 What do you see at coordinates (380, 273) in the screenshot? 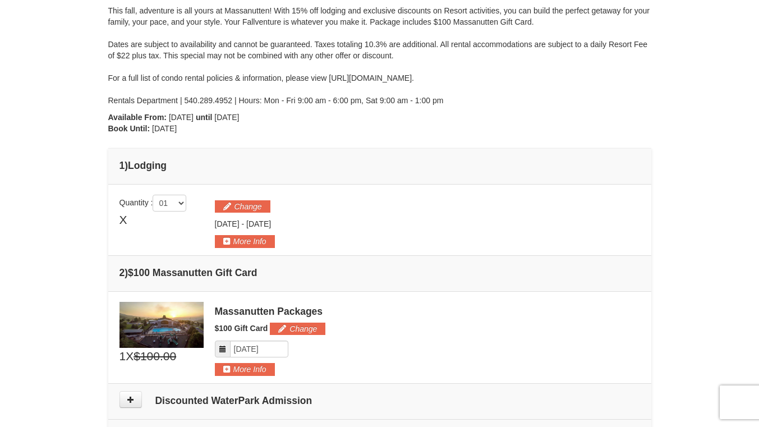
I see `h4: 2 $100 Massanutten Gift Card` at bounding box center [380, 273].